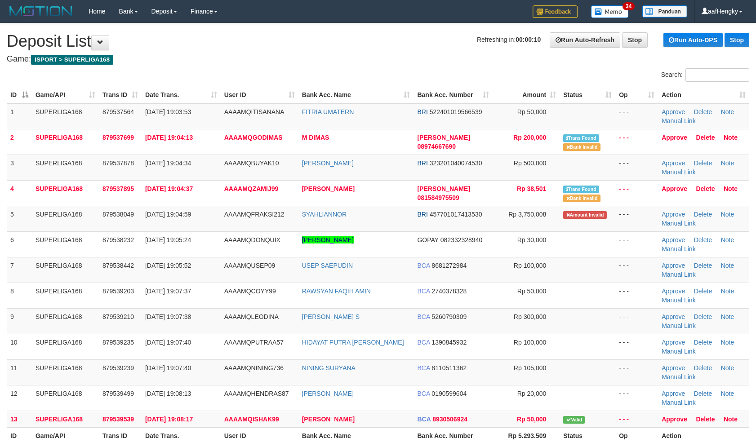 Image resolution: width=756 pixels, height=447 pixels. I want to click on td: 13, so click(19, 419).